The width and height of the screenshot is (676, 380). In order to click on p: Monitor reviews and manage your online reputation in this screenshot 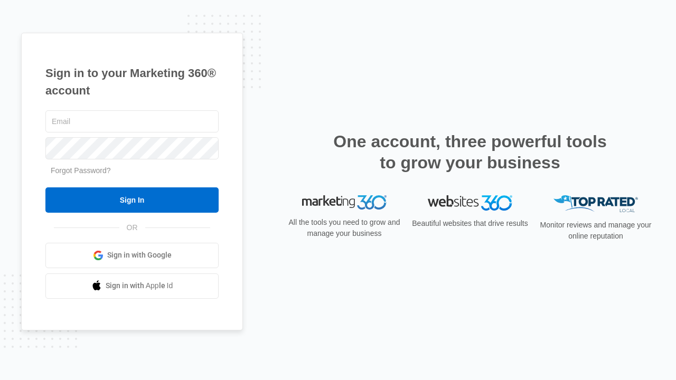, I will do `click(596, 231)`.